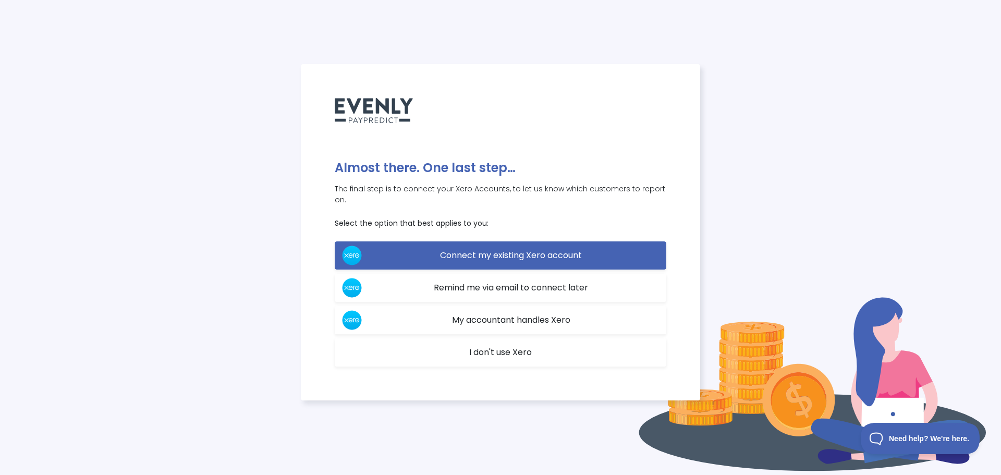 This screenshot has width=1001, height=475. What do you see at coordinates (500, 288) in the screenshot?
I see `button: Remind me via email to connect later` at bounding box center [500, 288].